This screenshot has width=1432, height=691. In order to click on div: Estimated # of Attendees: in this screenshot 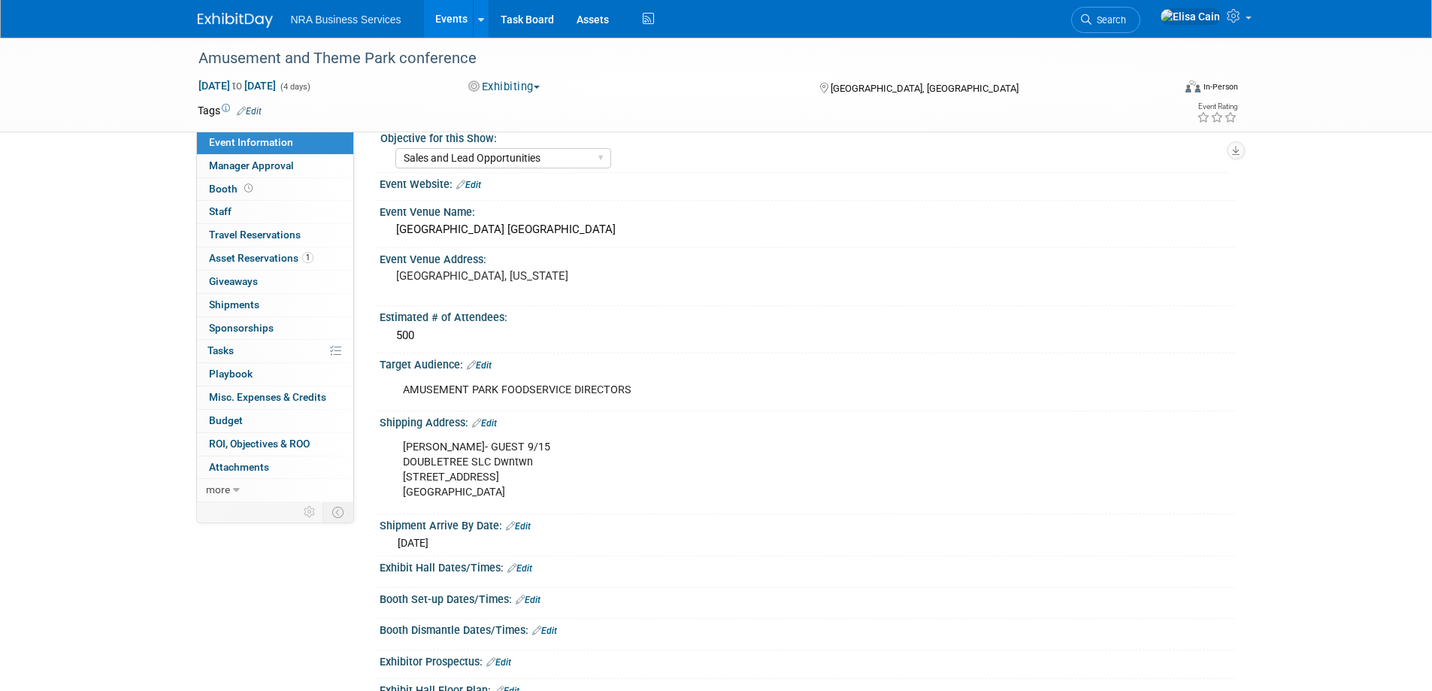, I will do `click(808, 315)`.